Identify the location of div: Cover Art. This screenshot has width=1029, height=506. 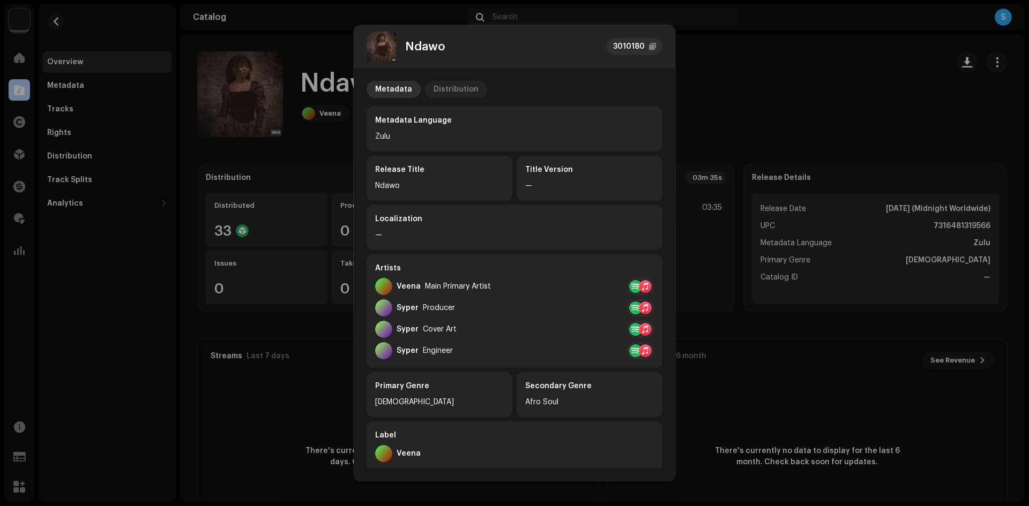
(439, 329).